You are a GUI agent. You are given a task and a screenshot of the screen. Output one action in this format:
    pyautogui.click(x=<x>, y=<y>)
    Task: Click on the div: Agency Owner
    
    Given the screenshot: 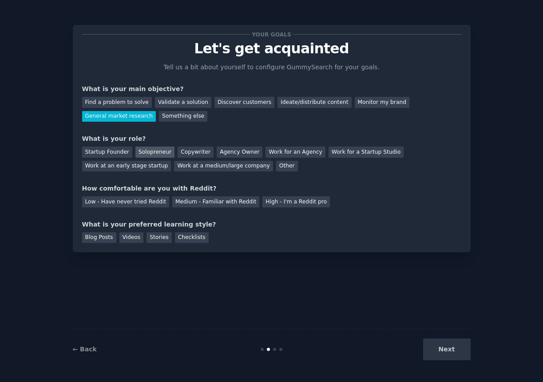 What is the action you would take?
    pyautogui.click(x=239, y=152)
    